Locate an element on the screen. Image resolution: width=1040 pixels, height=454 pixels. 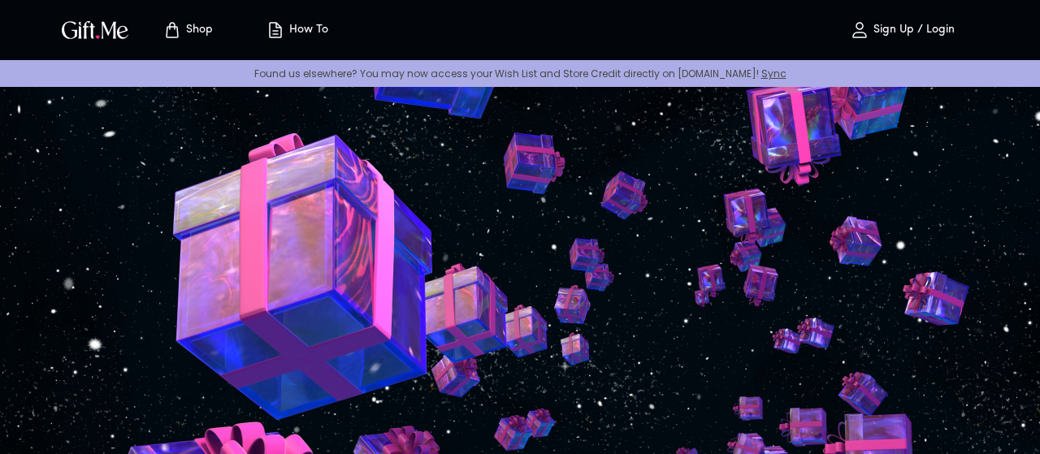
p: How To is located at coordinates (306, 30).